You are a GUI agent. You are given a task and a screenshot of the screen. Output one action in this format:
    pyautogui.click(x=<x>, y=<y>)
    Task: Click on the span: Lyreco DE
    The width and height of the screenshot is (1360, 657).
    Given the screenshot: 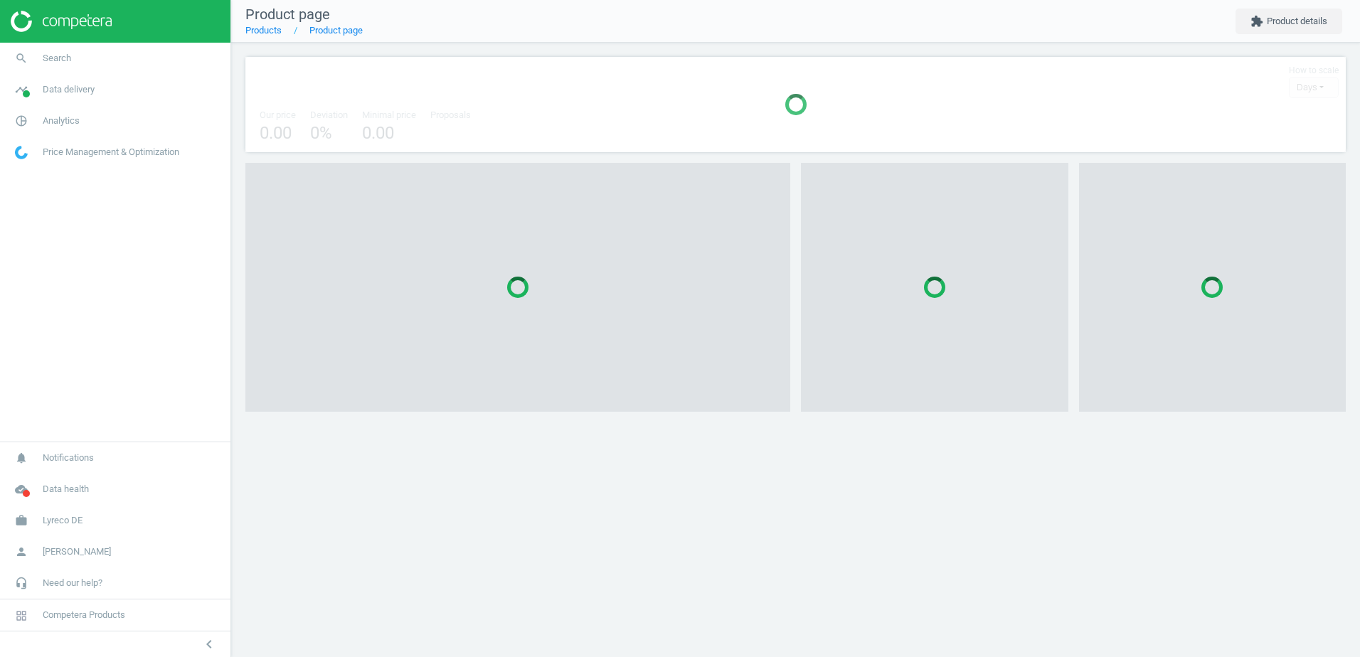 What is the action you would take?
    pyautogui.click(x=63, y=521)
    